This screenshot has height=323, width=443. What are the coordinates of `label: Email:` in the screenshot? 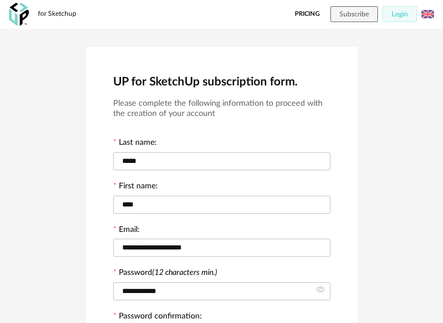 It's located at (126, 231).